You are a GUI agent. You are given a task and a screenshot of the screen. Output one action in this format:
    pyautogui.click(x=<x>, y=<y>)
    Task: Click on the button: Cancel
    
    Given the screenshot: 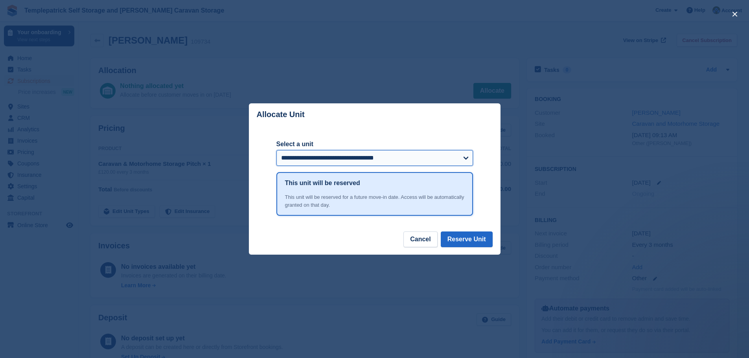 What is the action you would take?
    pyautogui.click(x=420, y=239)
    